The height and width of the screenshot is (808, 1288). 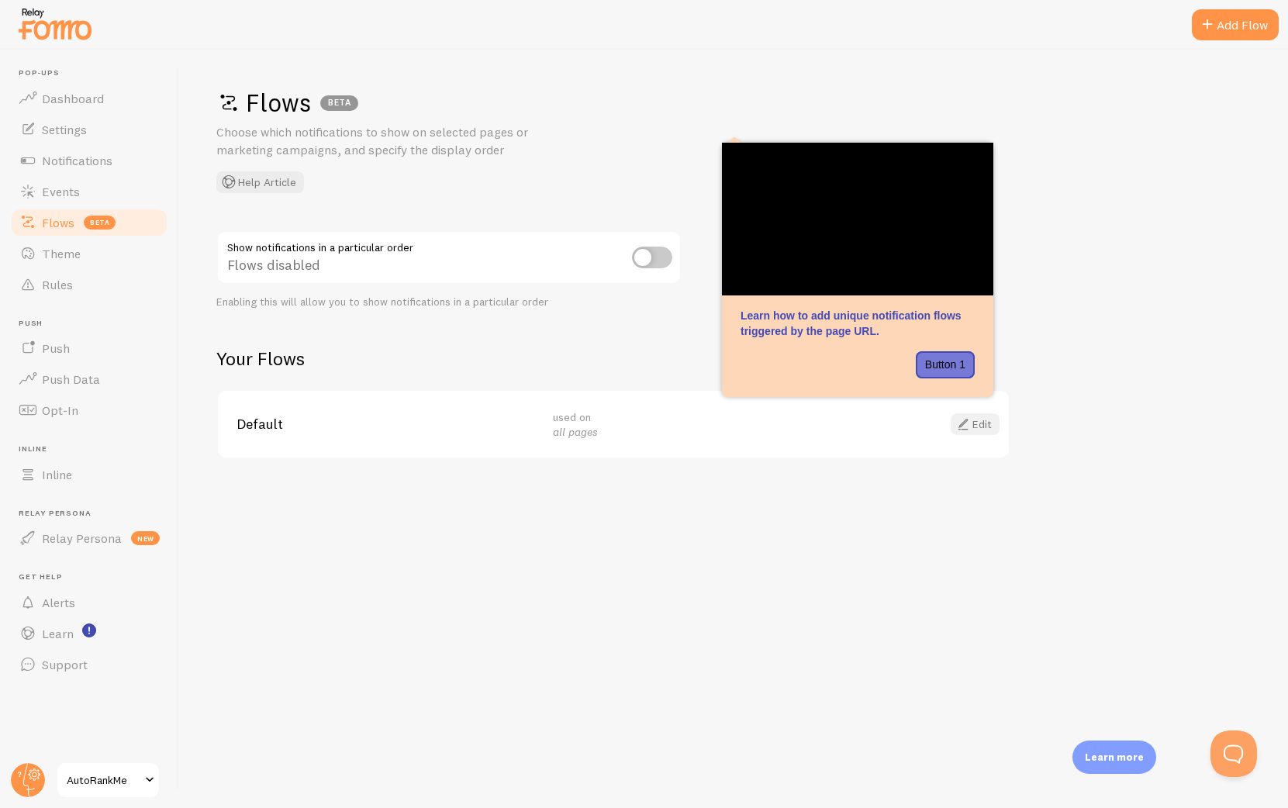 What do you see at coordinates (260, 182) in the screenshot?
I see `button: Help Article` at bounding box center [260, 182].